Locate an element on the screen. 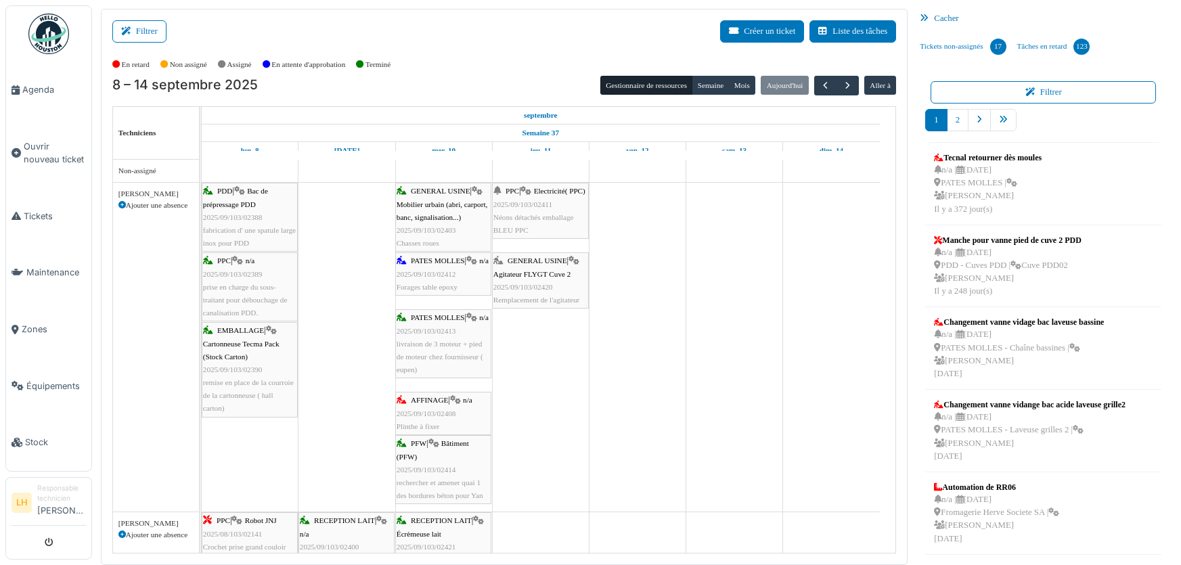 The height and width of the screenshot is (565, 1181). span: remise en place de la courroie de la cartonneuse ( hall carton) is located at coordinates (248, 395).